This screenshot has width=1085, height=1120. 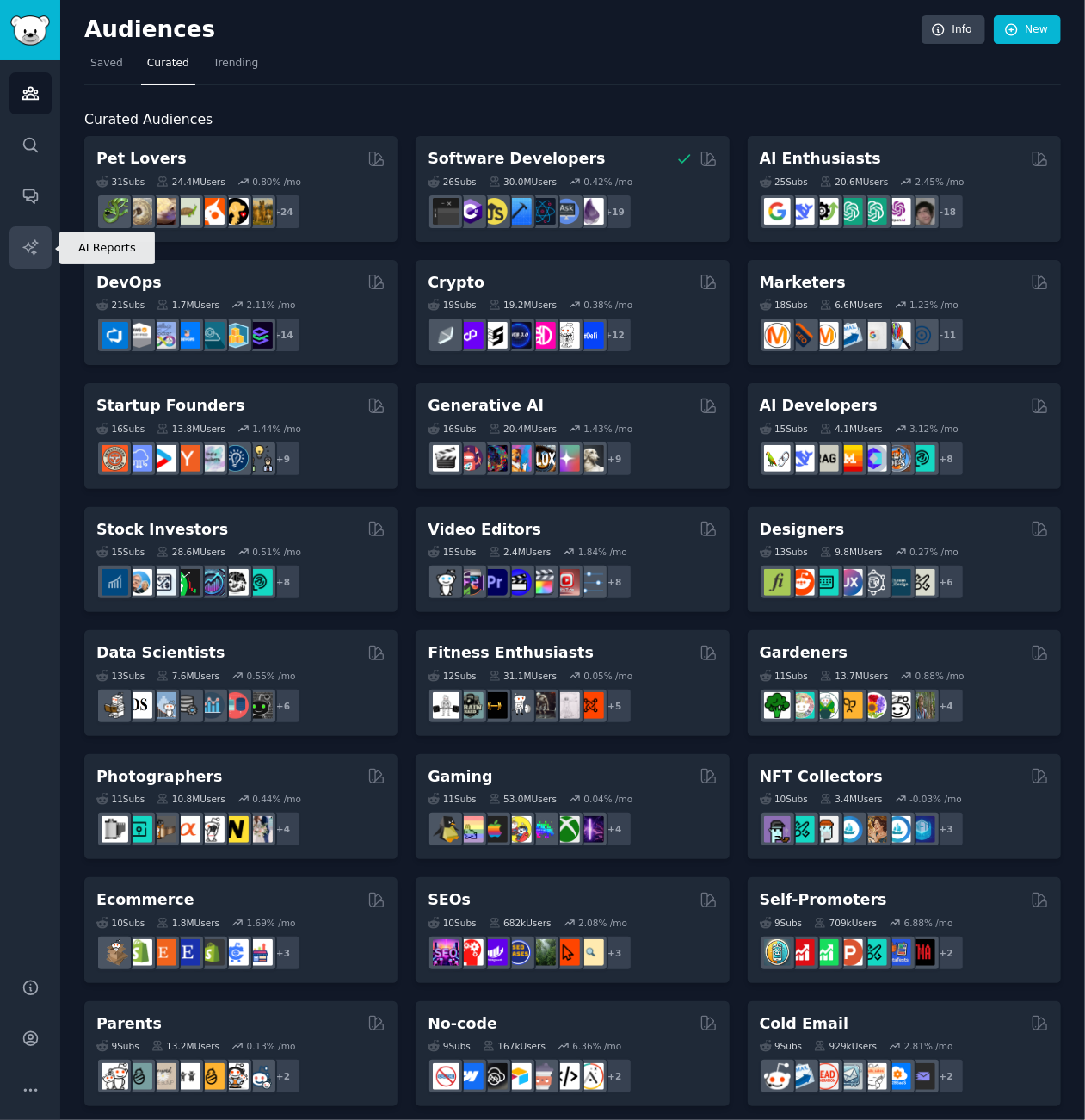 What do you see at coordinates (874, 705) in the screenshot?
I see `img: flowers` at bounding box center [874, 705].